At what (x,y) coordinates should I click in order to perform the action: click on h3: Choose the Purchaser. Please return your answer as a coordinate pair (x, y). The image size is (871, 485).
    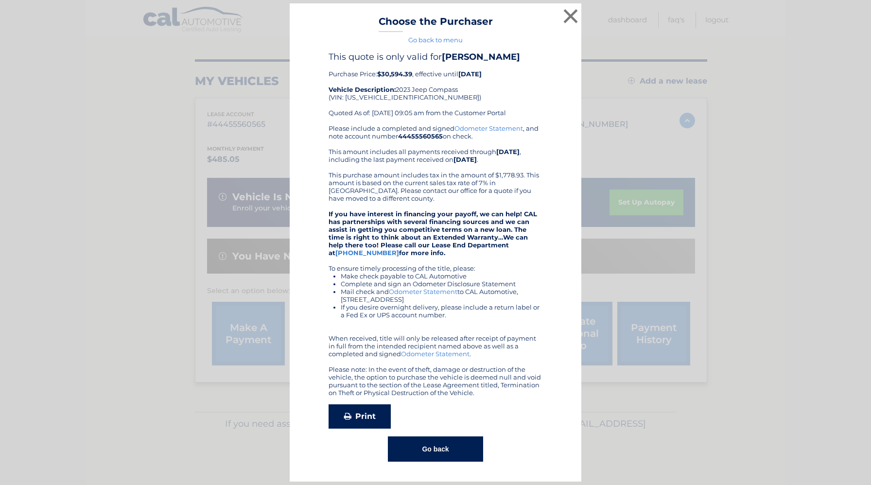
    Looking at the image, I should click on (436, 24).